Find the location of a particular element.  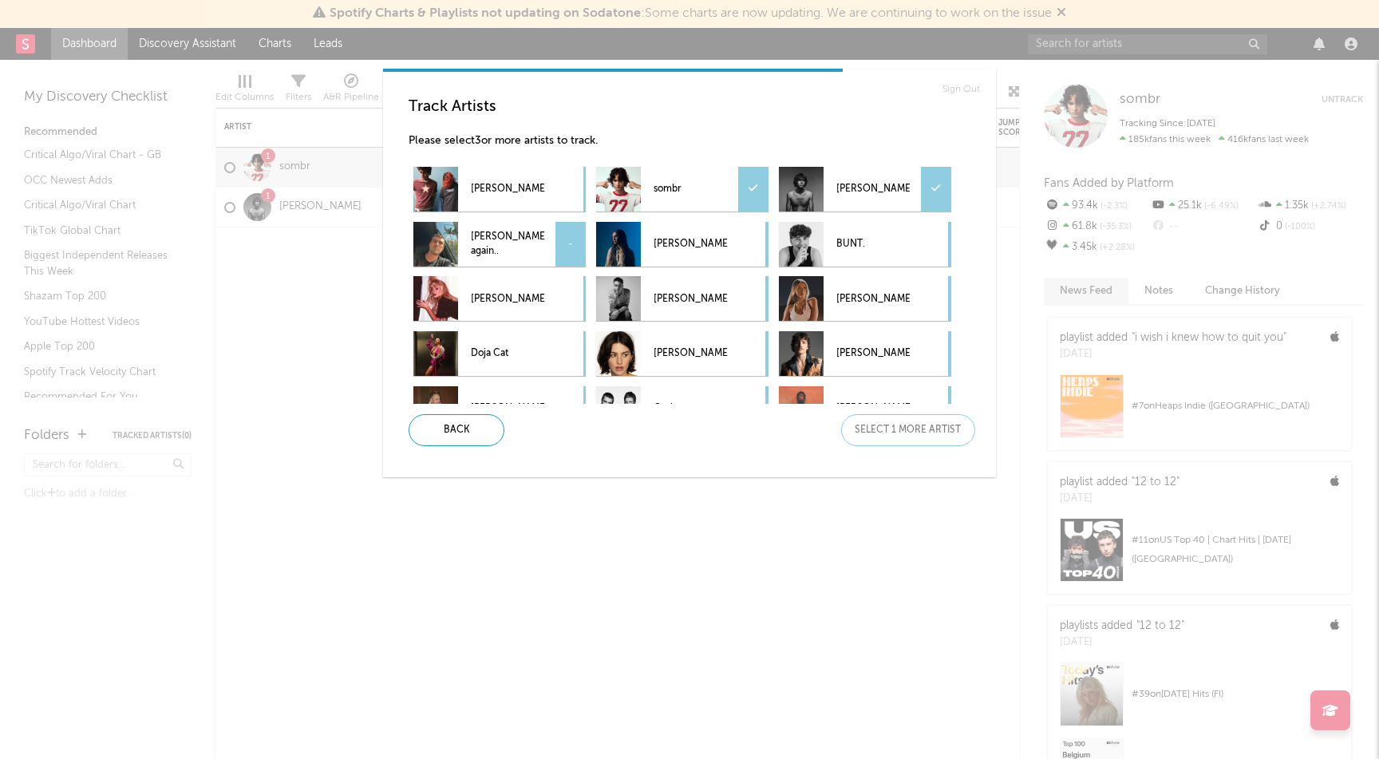

div: Oasis is located at coordinates (682, 408).